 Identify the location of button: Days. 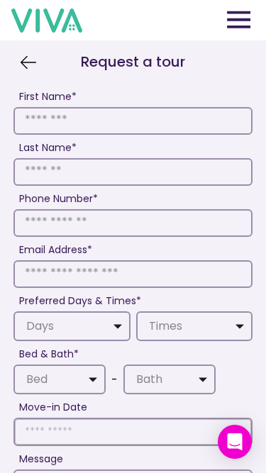
(72, 326).